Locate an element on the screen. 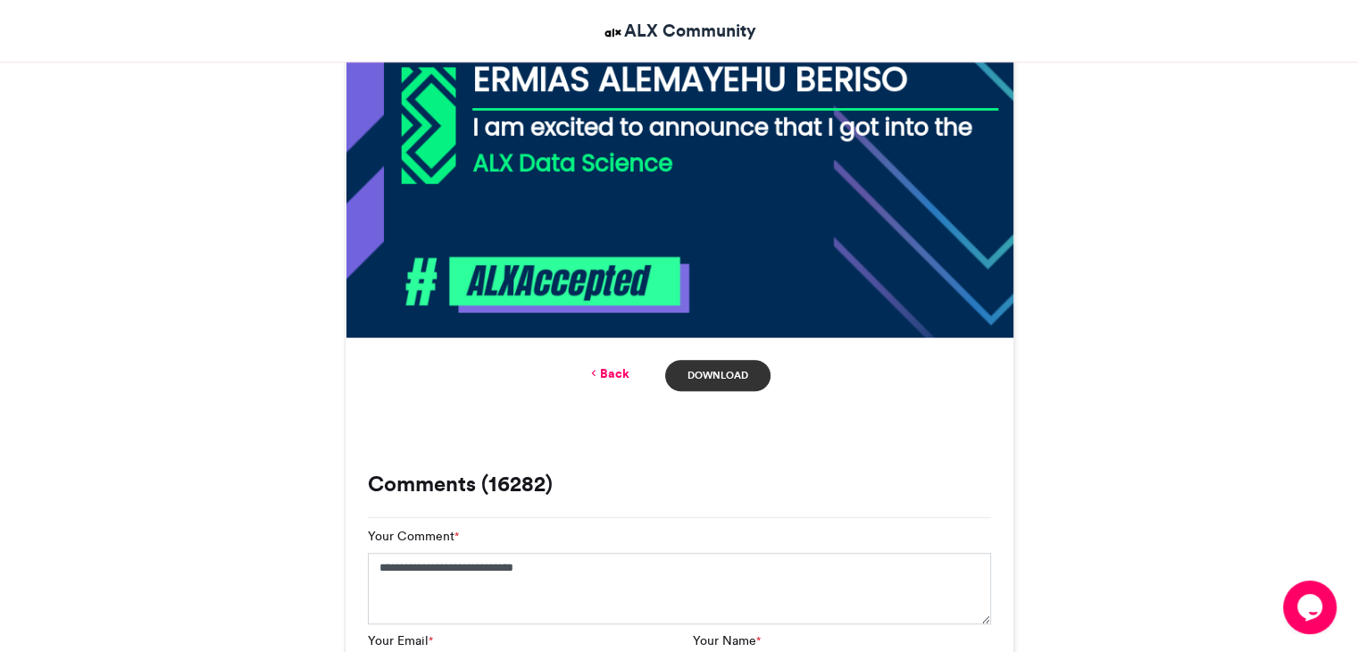  a: Download is located at coordinates (717, 375).